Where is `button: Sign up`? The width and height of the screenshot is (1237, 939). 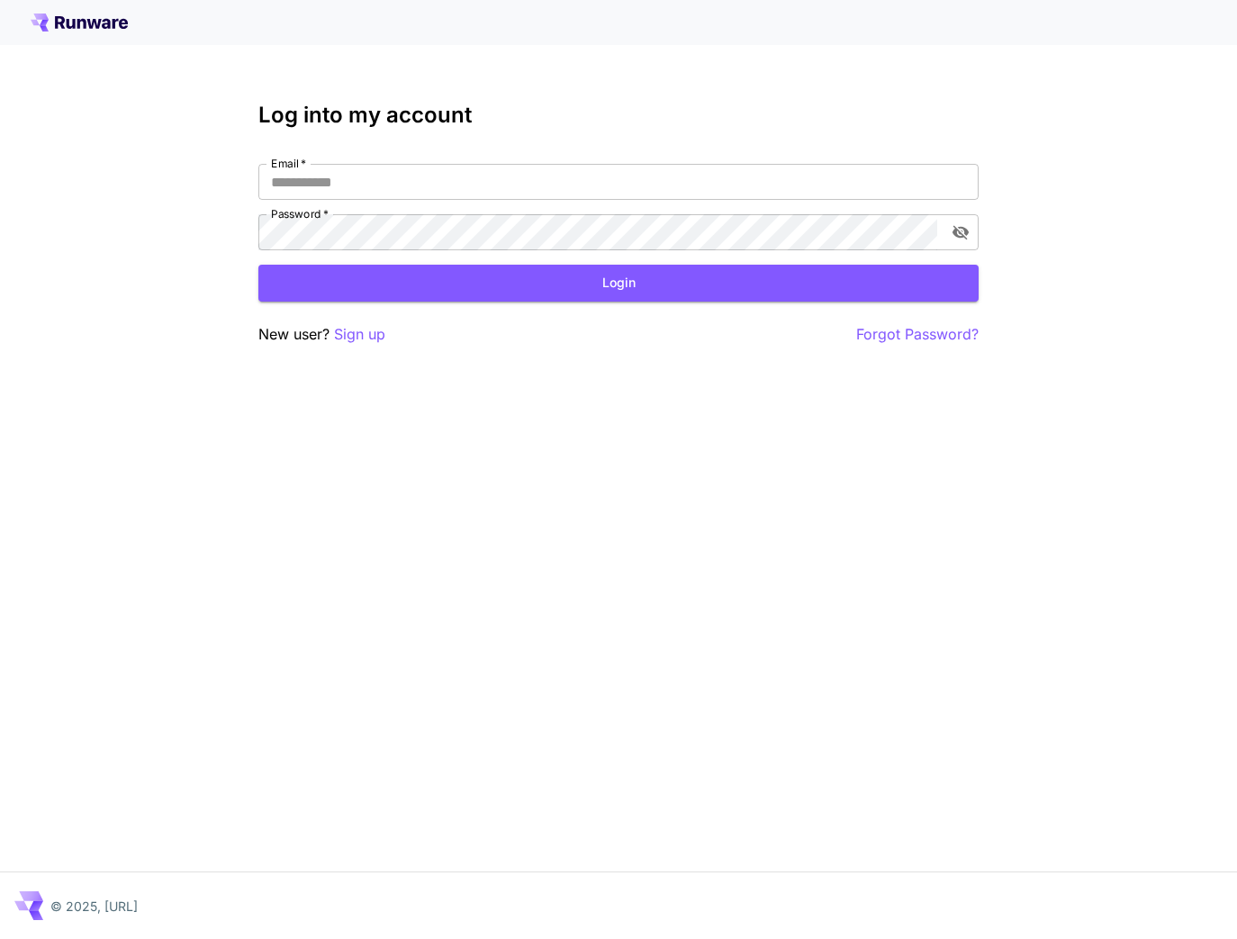 button: Sign up is located at coordinates (359, 334).